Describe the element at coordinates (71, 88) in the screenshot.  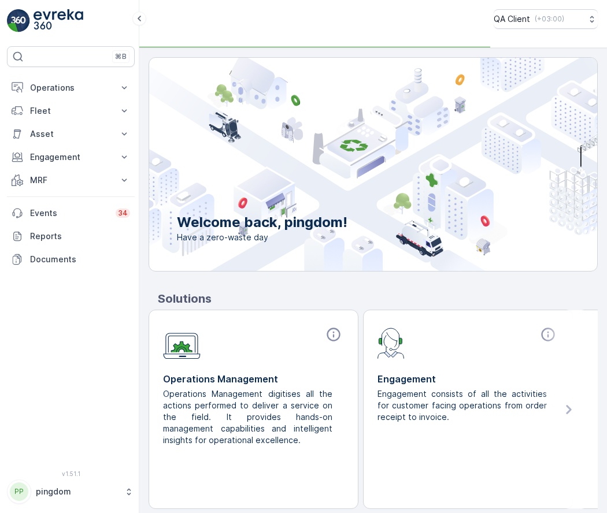
I see `button: Operations` at that location.